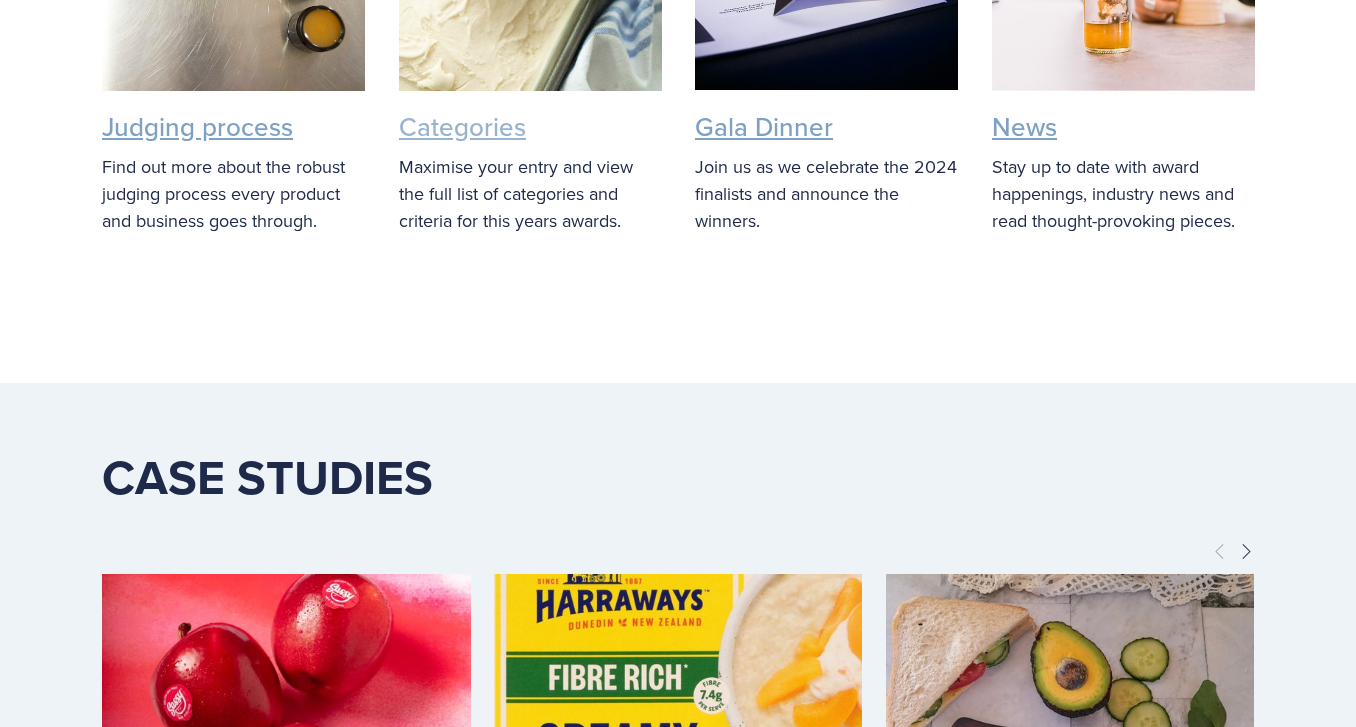  Describe the element at coordinates (1246, 550) in the screenshot. I see `span: Next` at that location.